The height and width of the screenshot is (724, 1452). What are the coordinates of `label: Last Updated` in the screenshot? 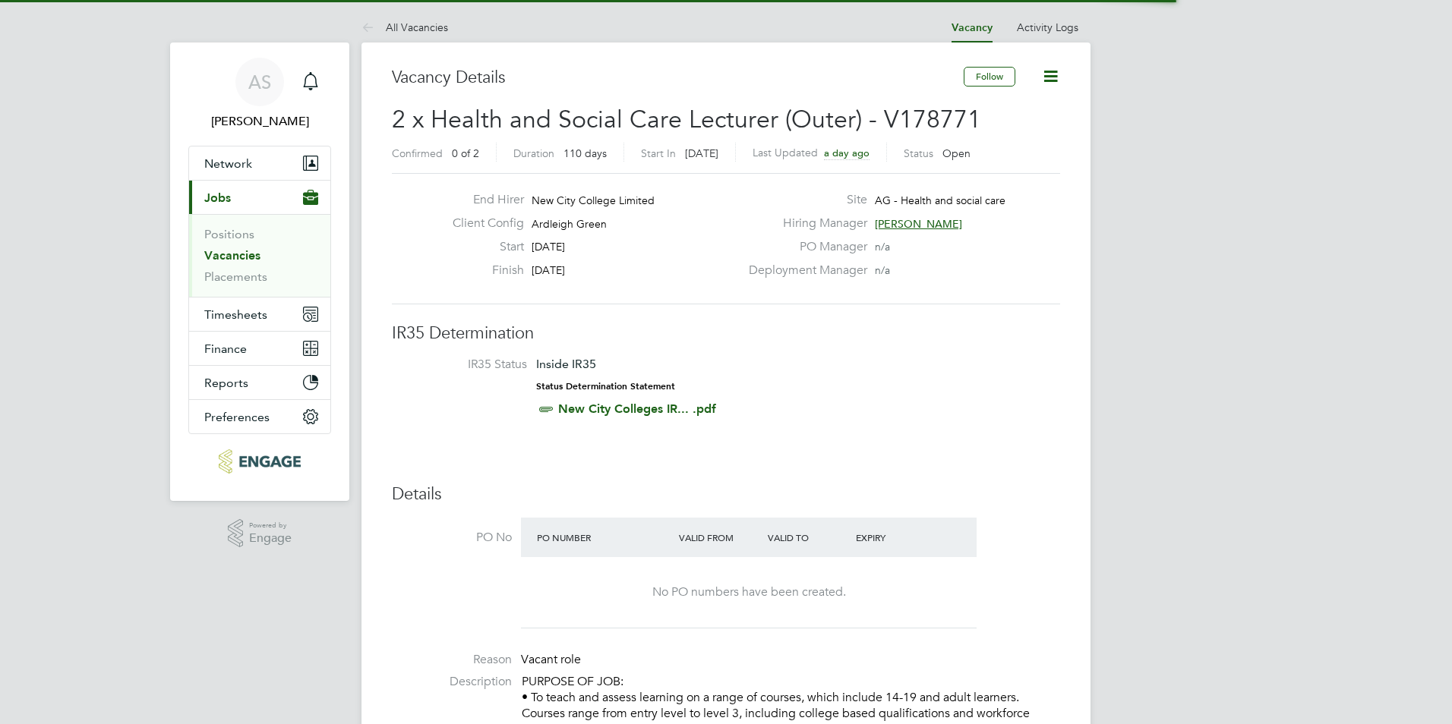 It's located at (785, 153).